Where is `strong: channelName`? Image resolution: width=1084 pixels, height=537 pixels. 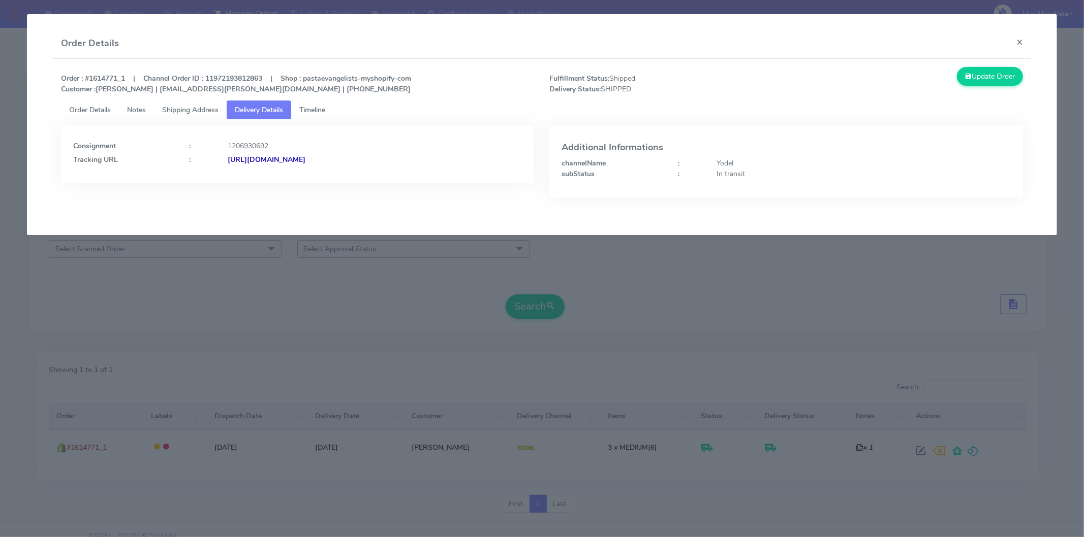 strong: channelName is located at coordinates (583, 163).